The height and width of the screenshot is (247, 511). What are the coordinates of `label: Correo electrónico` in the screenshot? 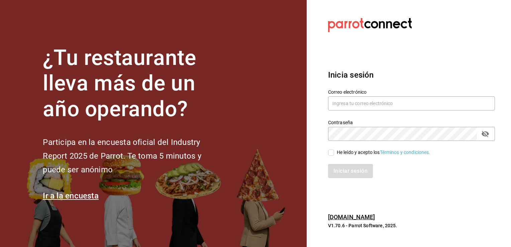 It's located at (411, 92).